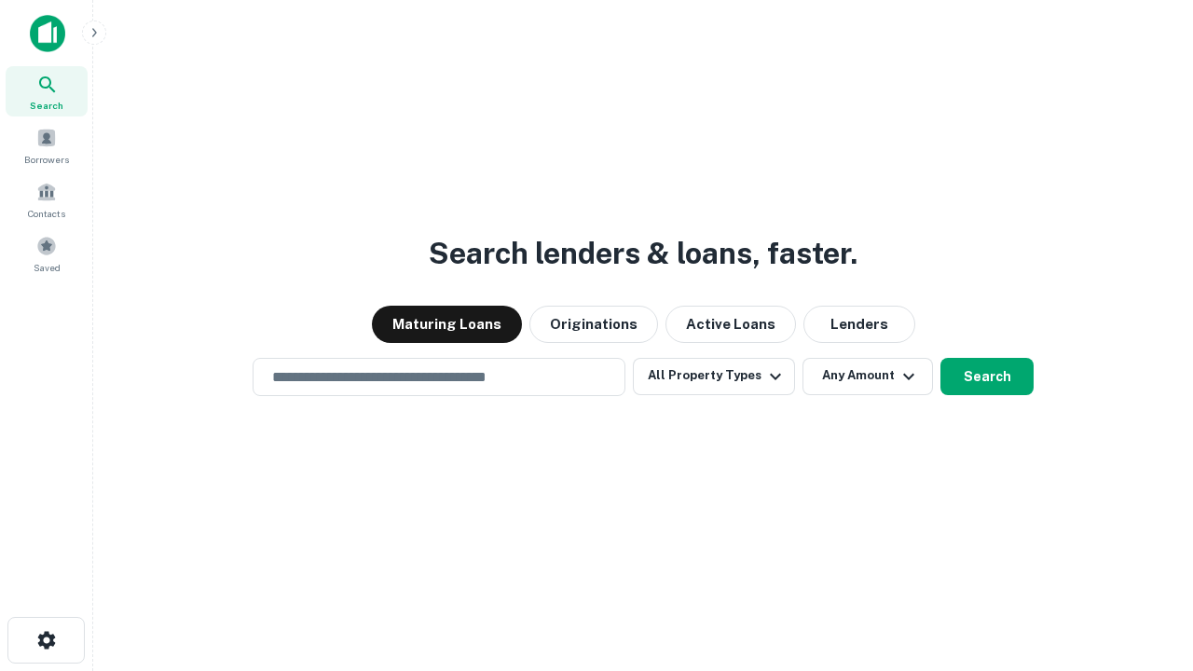 The height and width of the screenshot is (671, 1193). Describe the element at coordinates (868, 377) in the screenshot. I see `button: Any Amount` at that location.